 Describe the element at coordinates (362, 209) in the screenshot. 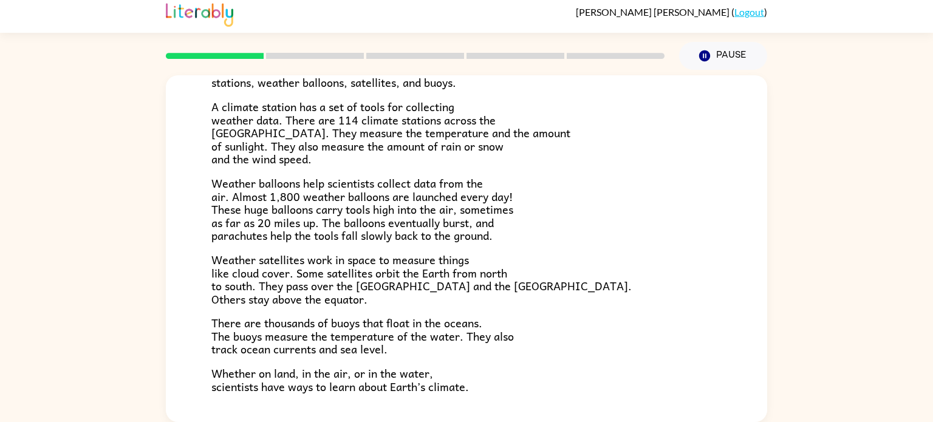

I see `span: Weather balloons help scientists collect data from the air. Almost 1,800 weather balloons are lau...` at that location.